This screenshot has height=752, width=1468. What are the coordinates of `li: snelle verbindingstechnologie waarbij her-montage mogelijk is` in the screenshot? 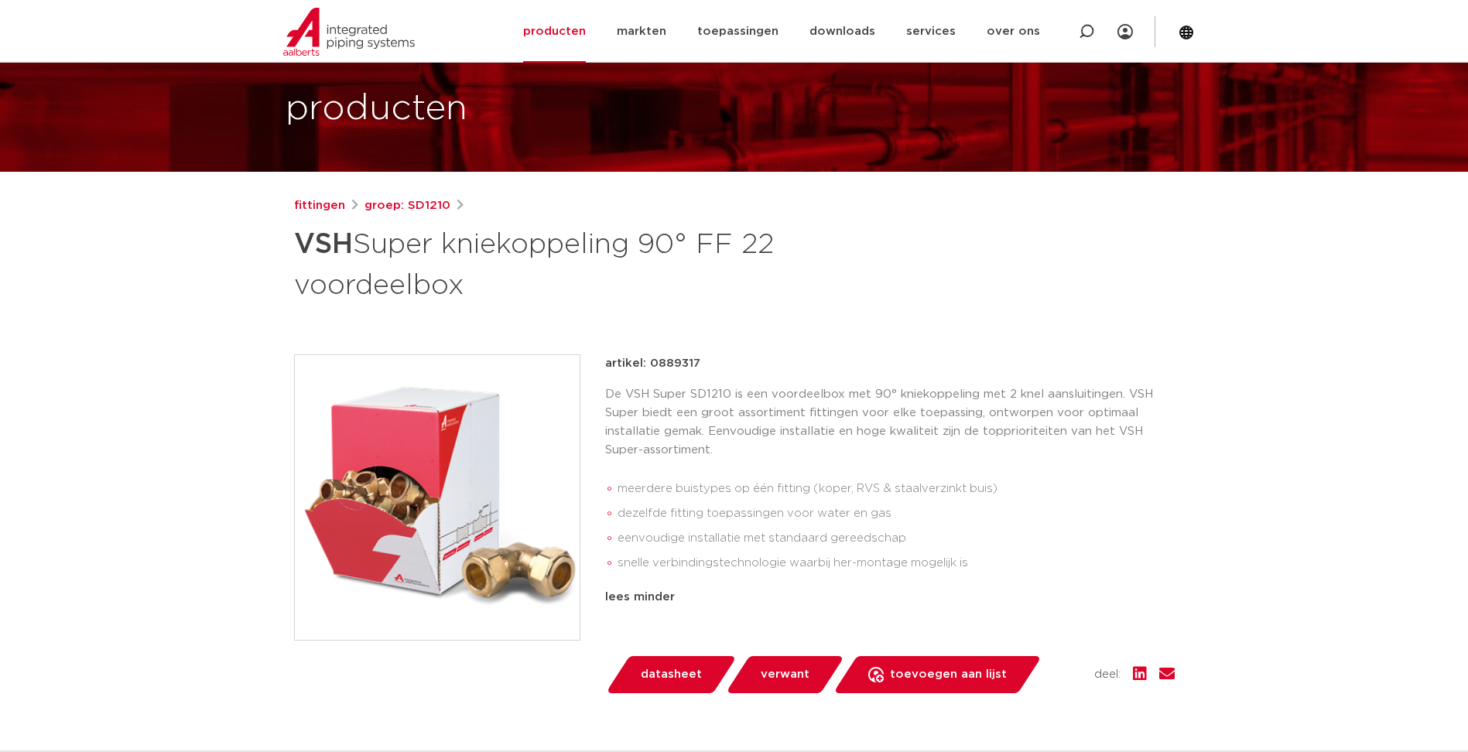 It's located at (896, 563).